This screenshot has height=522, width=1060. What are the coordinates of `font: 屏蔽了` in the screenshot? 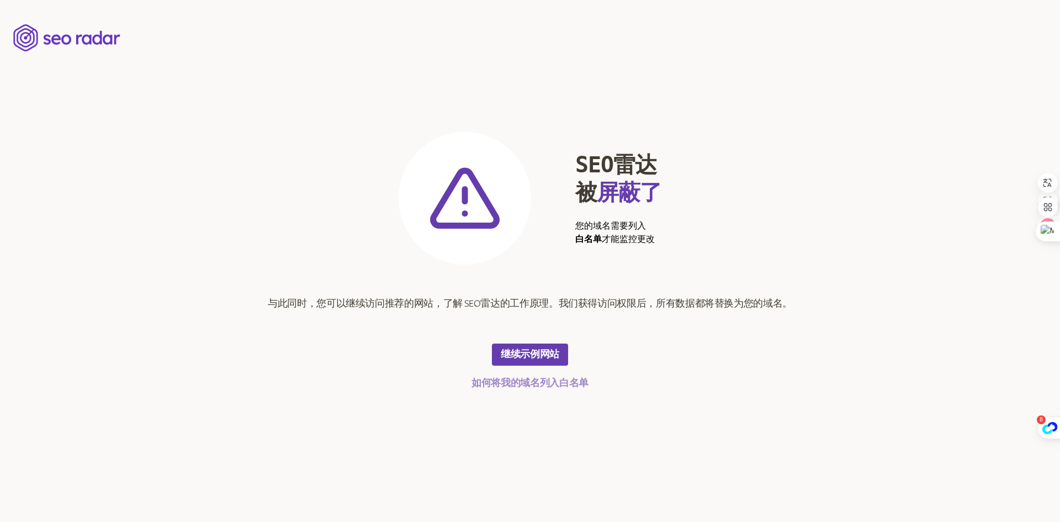 It's located at (629, 192).